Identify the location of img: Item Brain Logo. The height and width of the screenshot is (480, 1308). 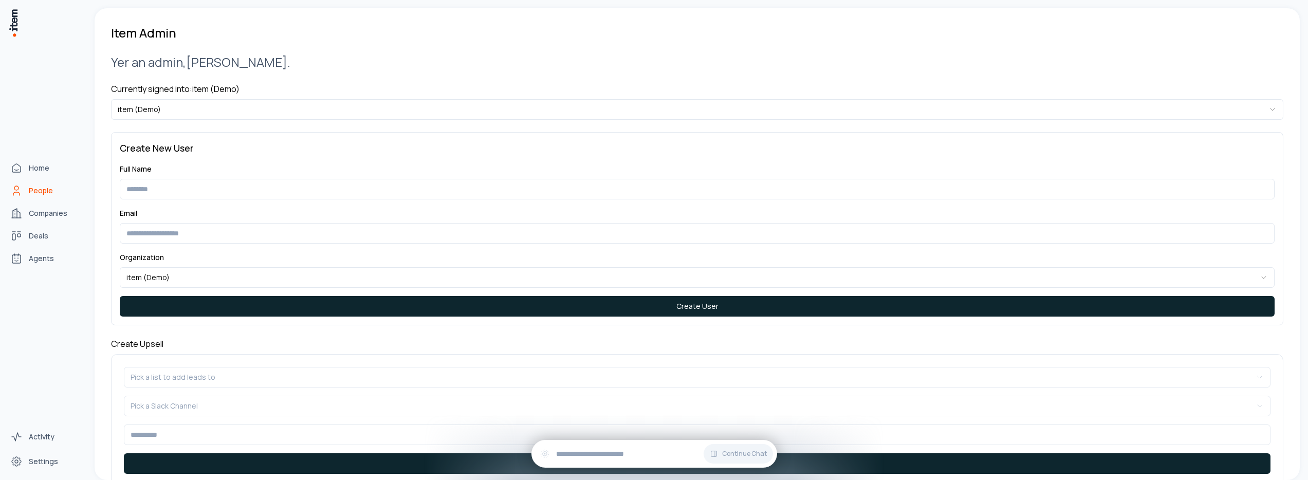
(13, 23).